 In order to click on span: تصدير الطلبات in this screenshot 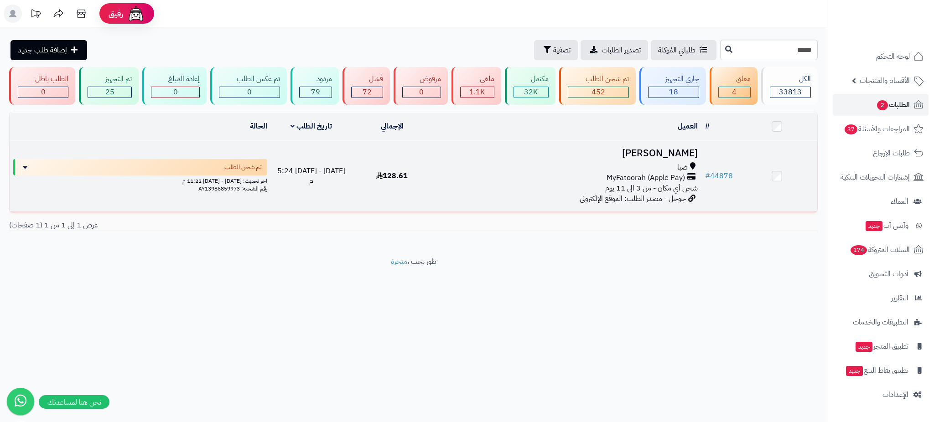, I will do `click(621, 50)`.